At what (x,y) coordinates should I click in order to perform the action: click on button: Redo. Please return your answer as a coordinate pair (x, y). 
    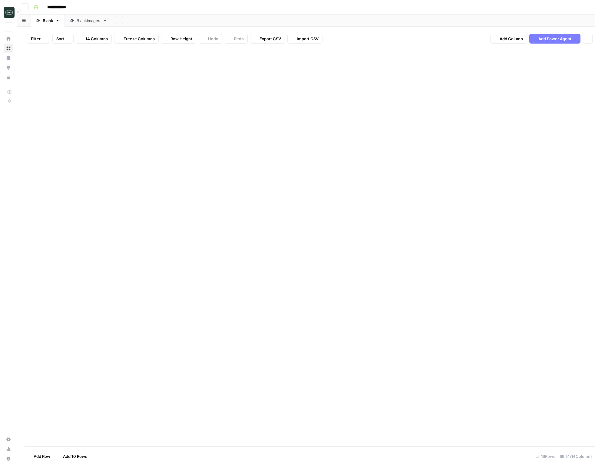
    Looking at the image, I should click on (236, 39).